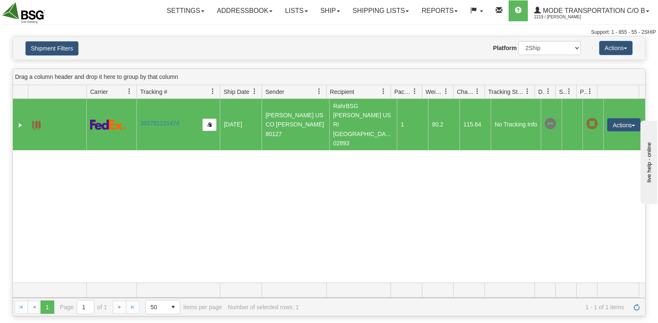 The width and height of the screenshot is (658, 323). What do you see at coordinates (209, 125) in the screenshot?
I see `button: Copy to clipboard` at bounding box center [209, 125].